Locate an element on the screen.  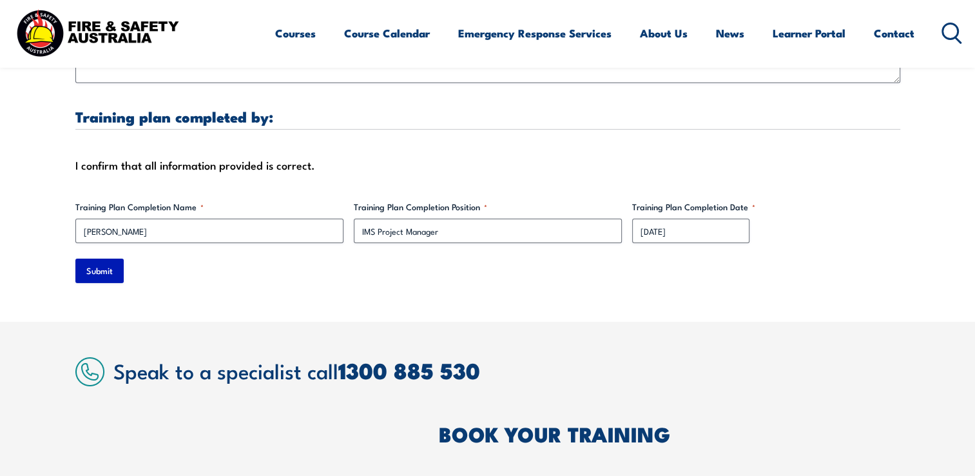
label: Training Plan Completion Date is located at coordinates (766, 207).